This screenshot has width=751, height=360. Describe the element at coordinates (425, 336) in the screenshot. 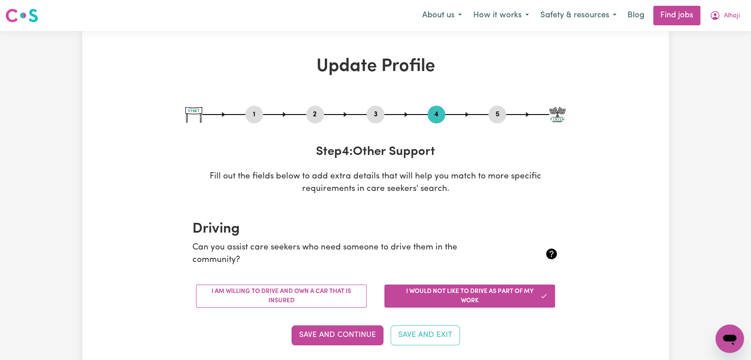

I see `button: Save and Exit` at that location.